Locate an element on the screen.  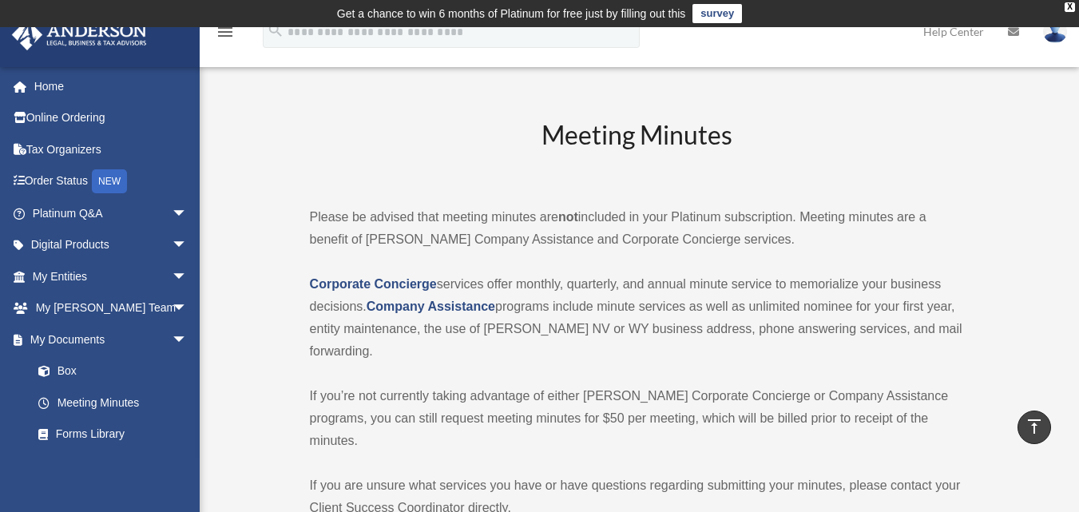
div: NEW is located at coordinates (109, 181).